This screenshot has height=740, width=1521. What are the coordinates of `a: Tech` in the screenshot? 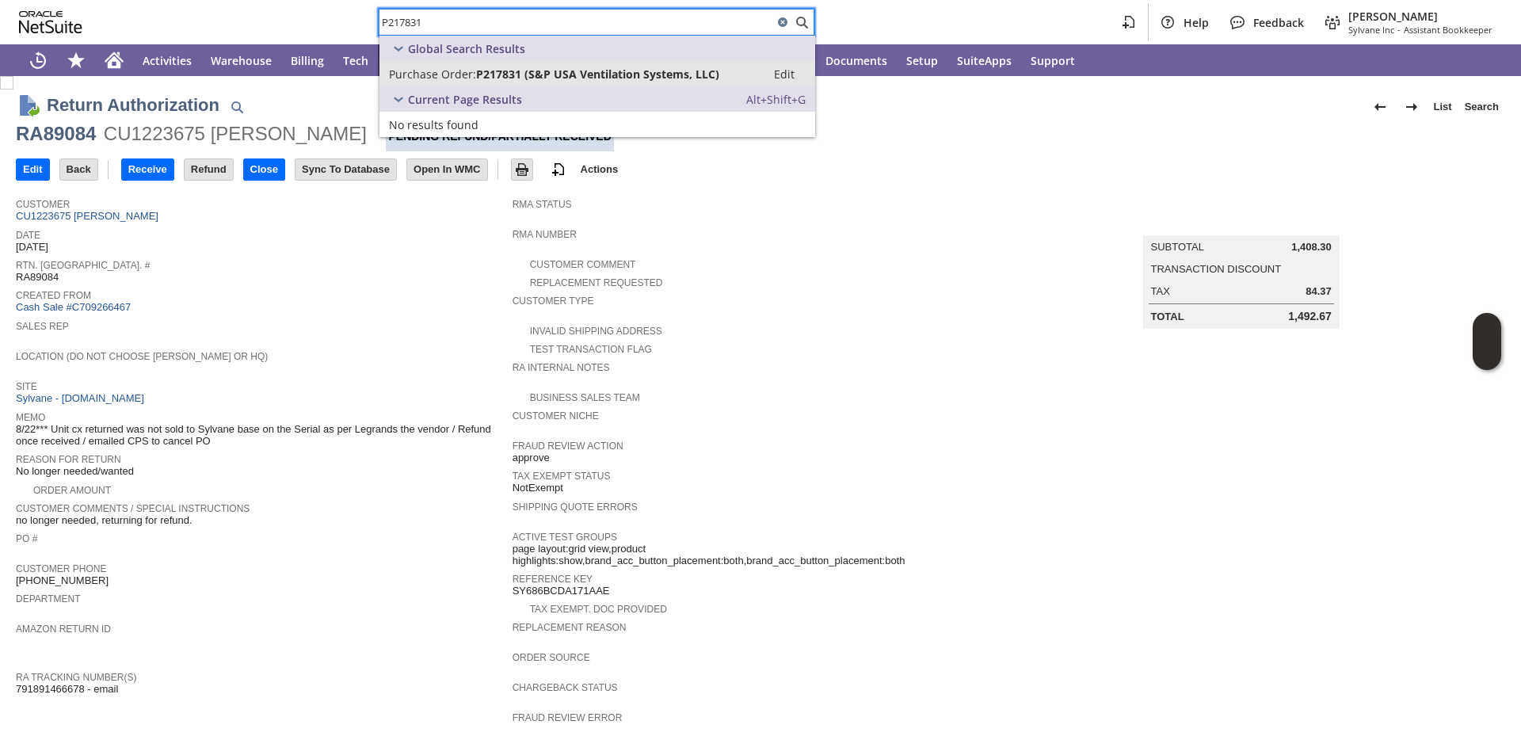 It's located at (356, 60).